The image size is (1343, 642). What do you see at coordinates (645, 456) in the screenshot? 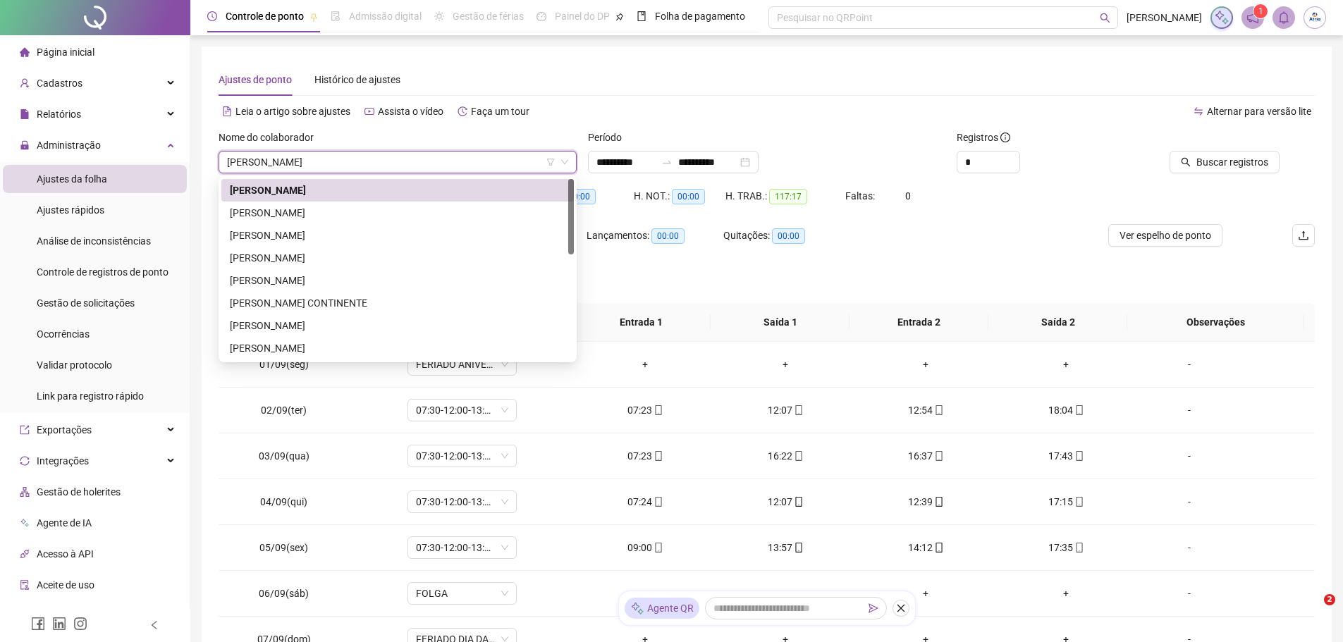
I see `div: 07:23` at bounding box center [645, 456].